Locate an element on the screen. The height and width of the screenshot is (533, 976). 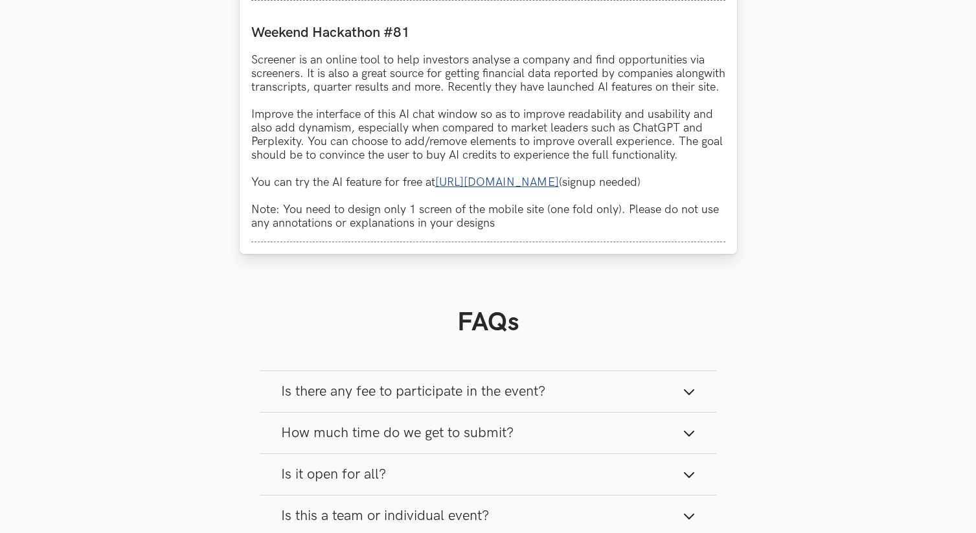
label: Weekend Hackathon #81 is located at coordinates (488, 32).